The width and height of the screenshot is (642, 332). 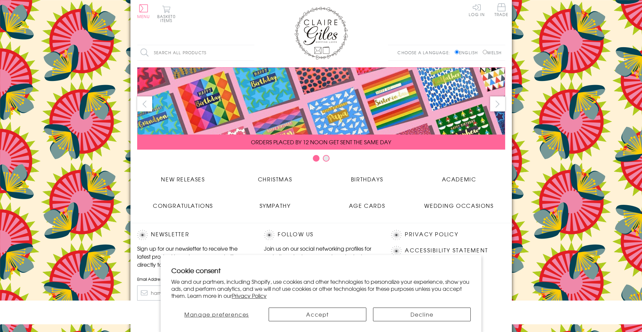 I want to click on p: We and our partners, including Shopify, use cookies and other technologies to personalize your ex..., so click(x=321, y=289).